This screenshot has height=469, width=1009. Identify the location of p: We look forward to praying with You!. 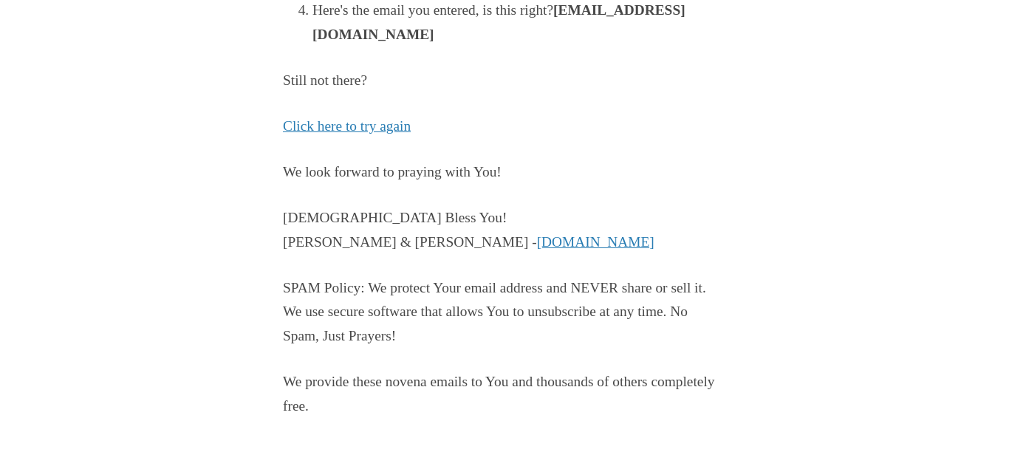
(505, 172).